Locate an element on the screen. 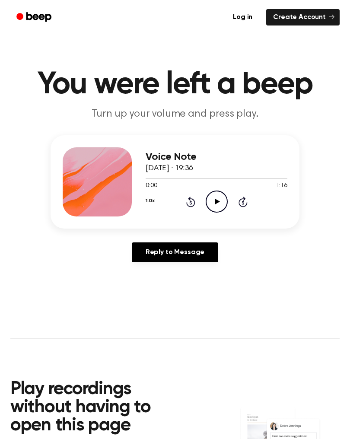  a: Log in is located at coordinates (242, 17).